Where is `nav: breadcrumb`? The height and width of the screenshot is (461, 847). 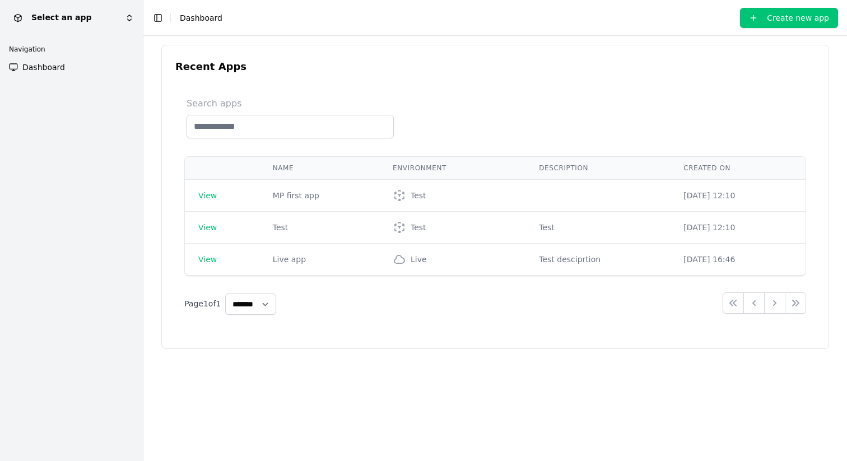
nav: breadcrumb is located at coordinates (201, 18).